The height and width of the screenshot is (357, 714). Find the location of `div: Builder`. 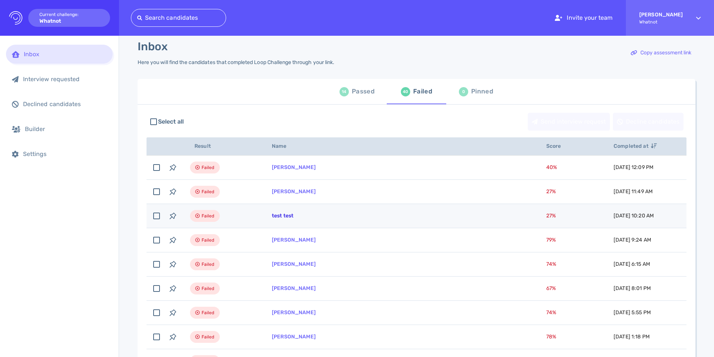

div: Builder is located at coordinates (66, 129).